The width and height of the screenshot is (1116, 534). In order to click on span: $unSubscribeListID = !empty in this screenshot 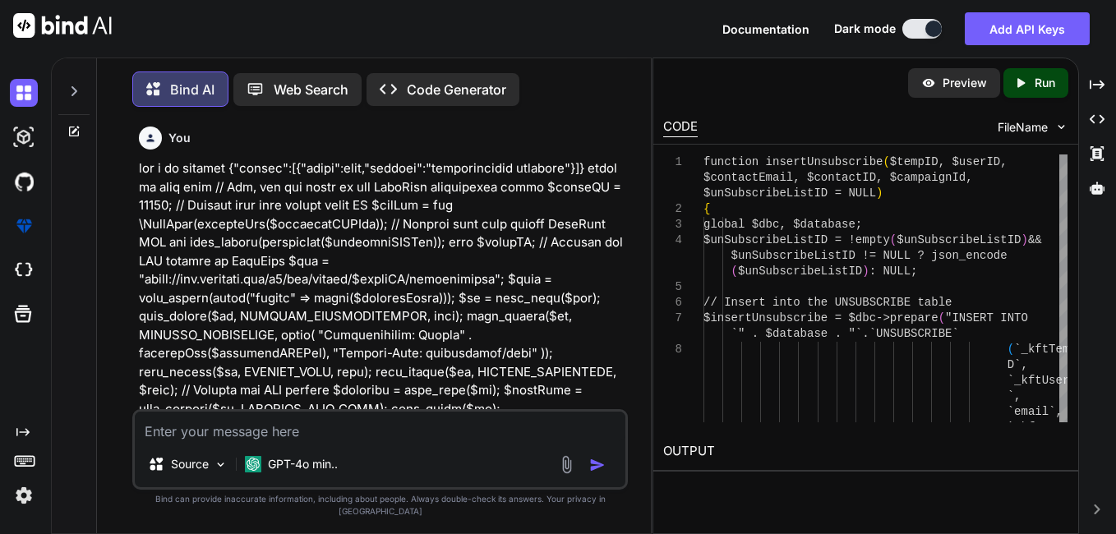, I will do `click(796, 240)`.